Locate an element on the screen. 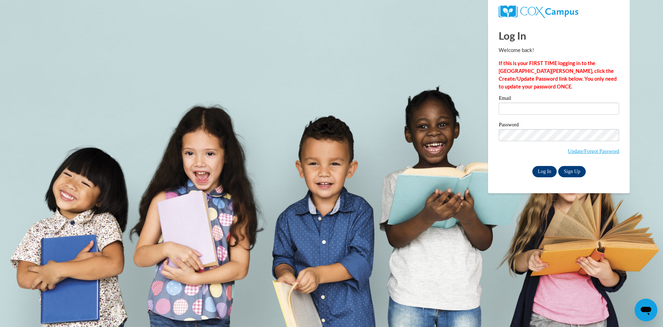  label: Password is located at coordinates (559, 126).